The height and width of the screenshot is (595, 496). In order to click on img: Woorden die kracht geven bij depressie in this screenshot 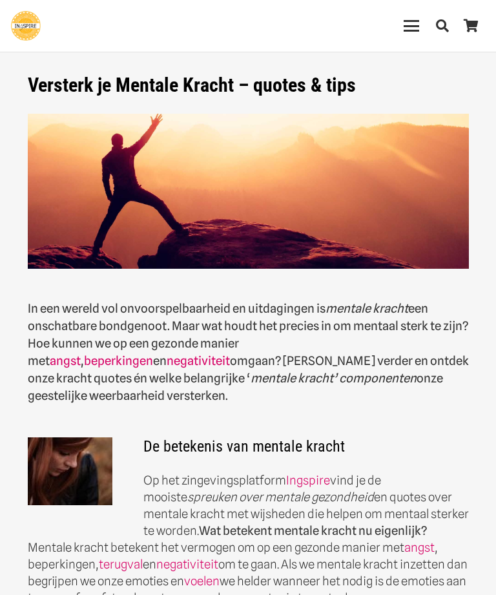, I will do `click(70, 471)`.